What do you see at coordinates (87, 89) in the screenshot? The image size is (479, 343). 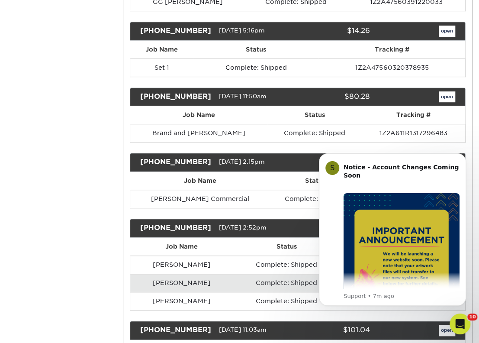 I see `div: message notification from Support, 7m ago. Notice - Account Changes Coming Soon ​ Past Order File...` at bounding box center [87, 89].